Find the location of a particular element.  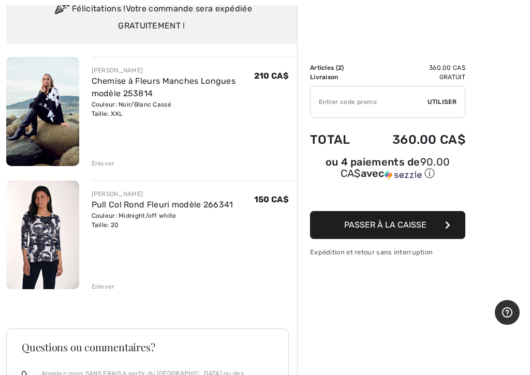

td: Articles ( ) is located at coordinates (337, 68).